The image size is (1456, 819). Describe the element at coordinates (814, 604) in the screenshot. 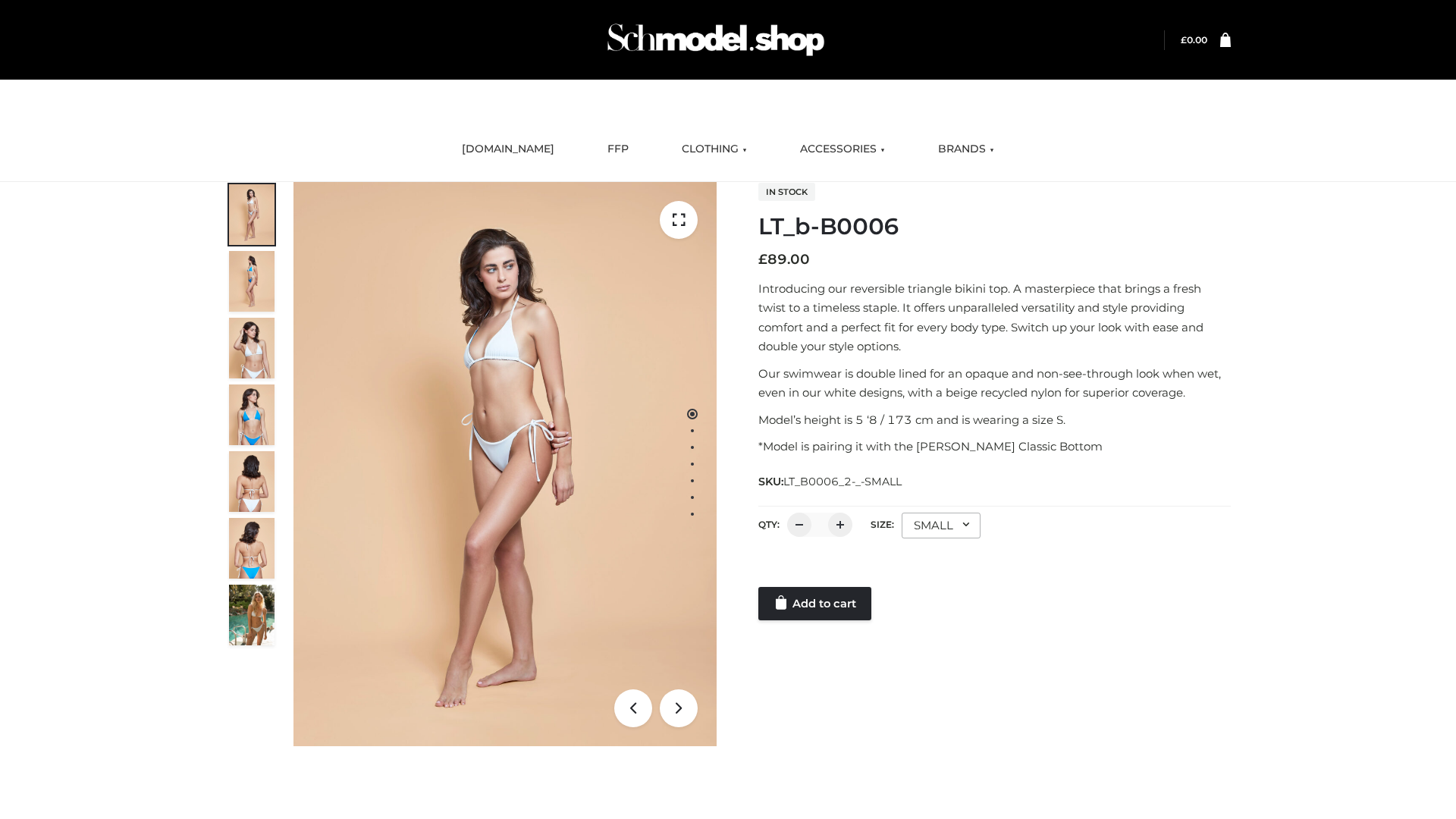

I see `a: Add to cart` at that location.